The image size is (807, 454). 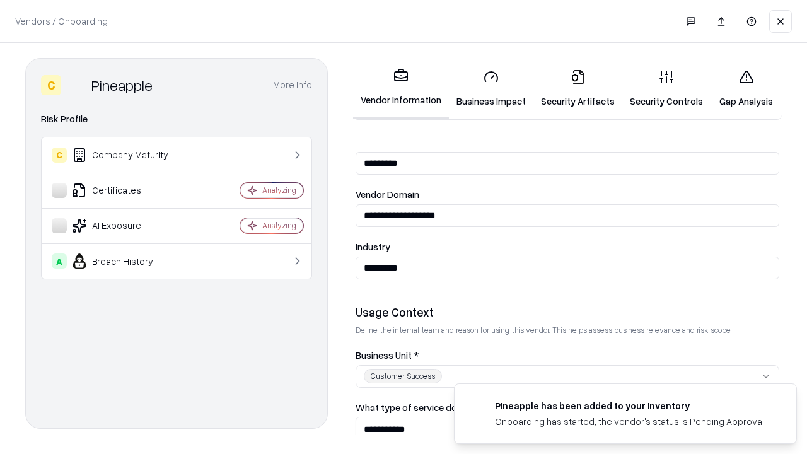 I want to click on a: Security Artifacts, so click(x=578, y=88).